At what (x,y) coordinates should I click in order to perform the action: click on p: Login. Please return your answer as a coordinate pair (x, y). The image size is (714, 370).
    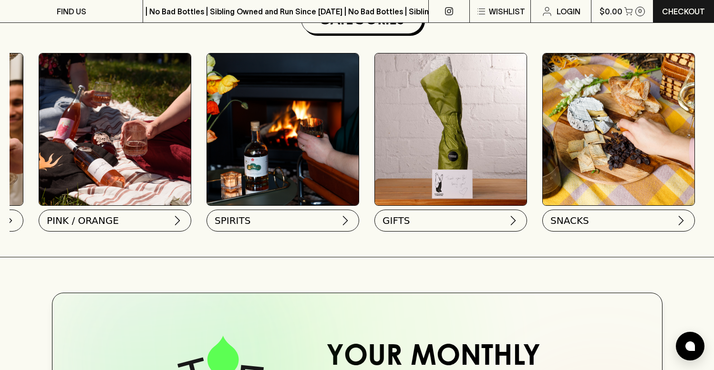
    Looking at the image, I should click on (569, 11).